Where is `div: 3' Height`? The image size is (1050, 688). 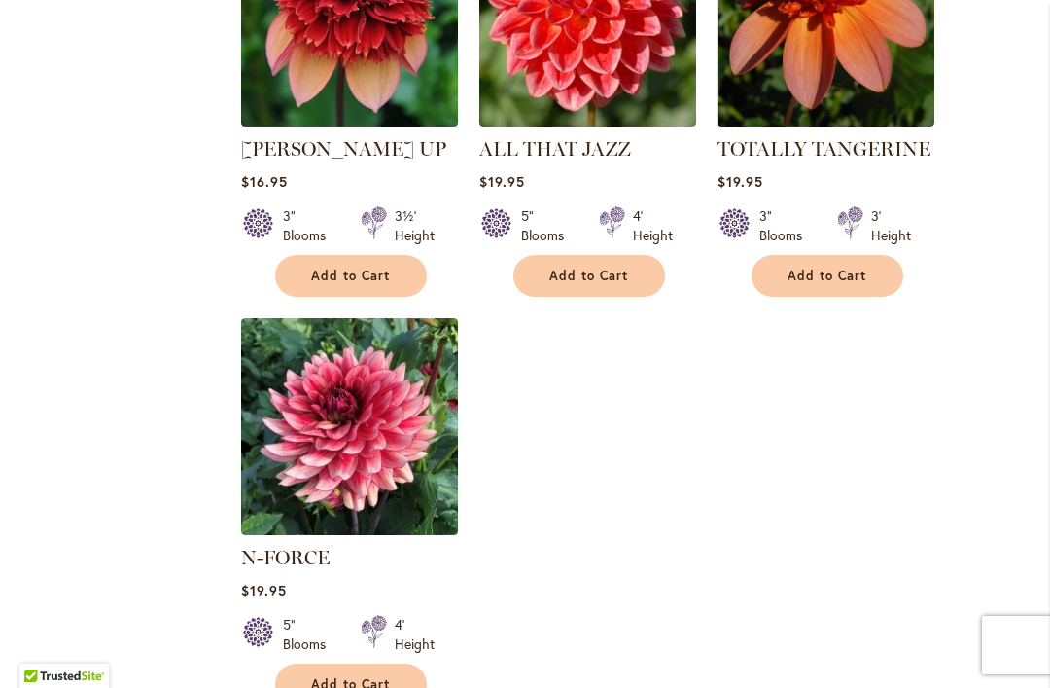
div: 3' Height is located at coordinates (891, 226).